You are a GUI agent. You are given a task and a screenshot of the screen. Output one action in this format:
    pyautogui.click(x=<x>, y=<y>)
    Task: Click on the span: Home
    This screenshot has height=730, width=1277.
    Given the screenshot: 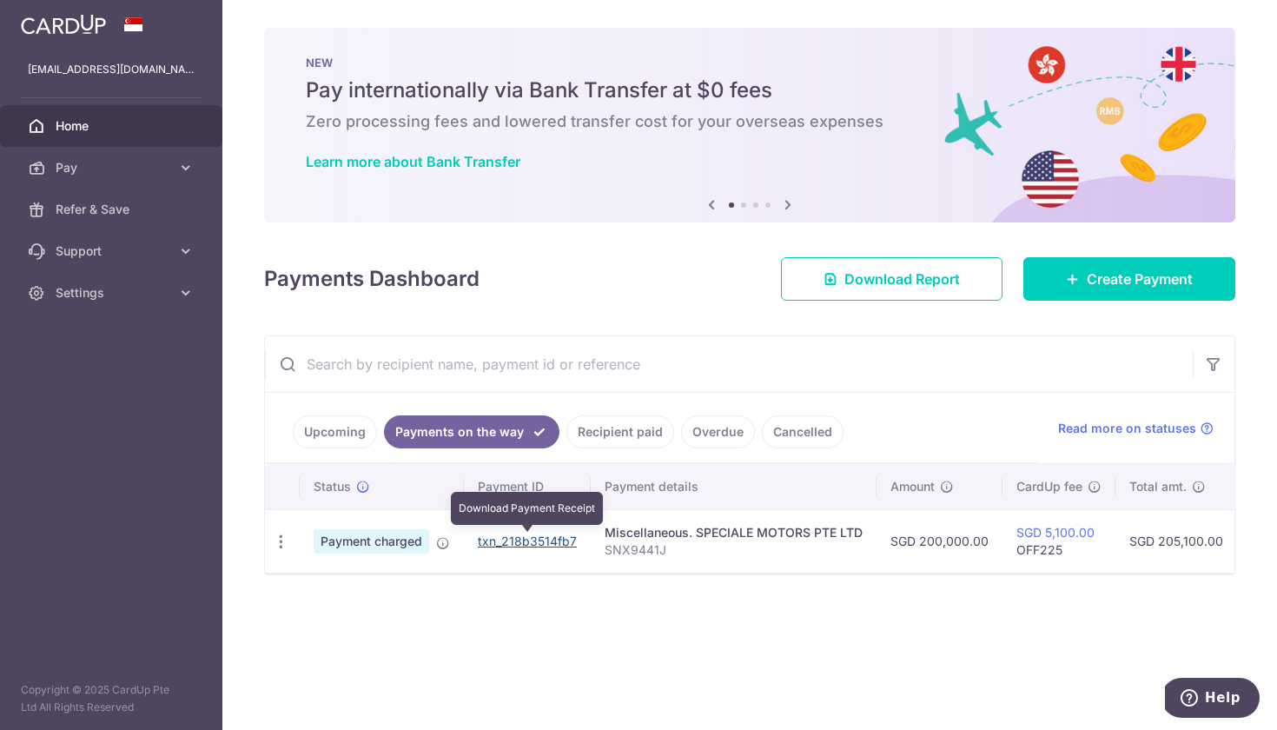 What is the action you would take?
    pyautogui.click(x=113, y=126)
    